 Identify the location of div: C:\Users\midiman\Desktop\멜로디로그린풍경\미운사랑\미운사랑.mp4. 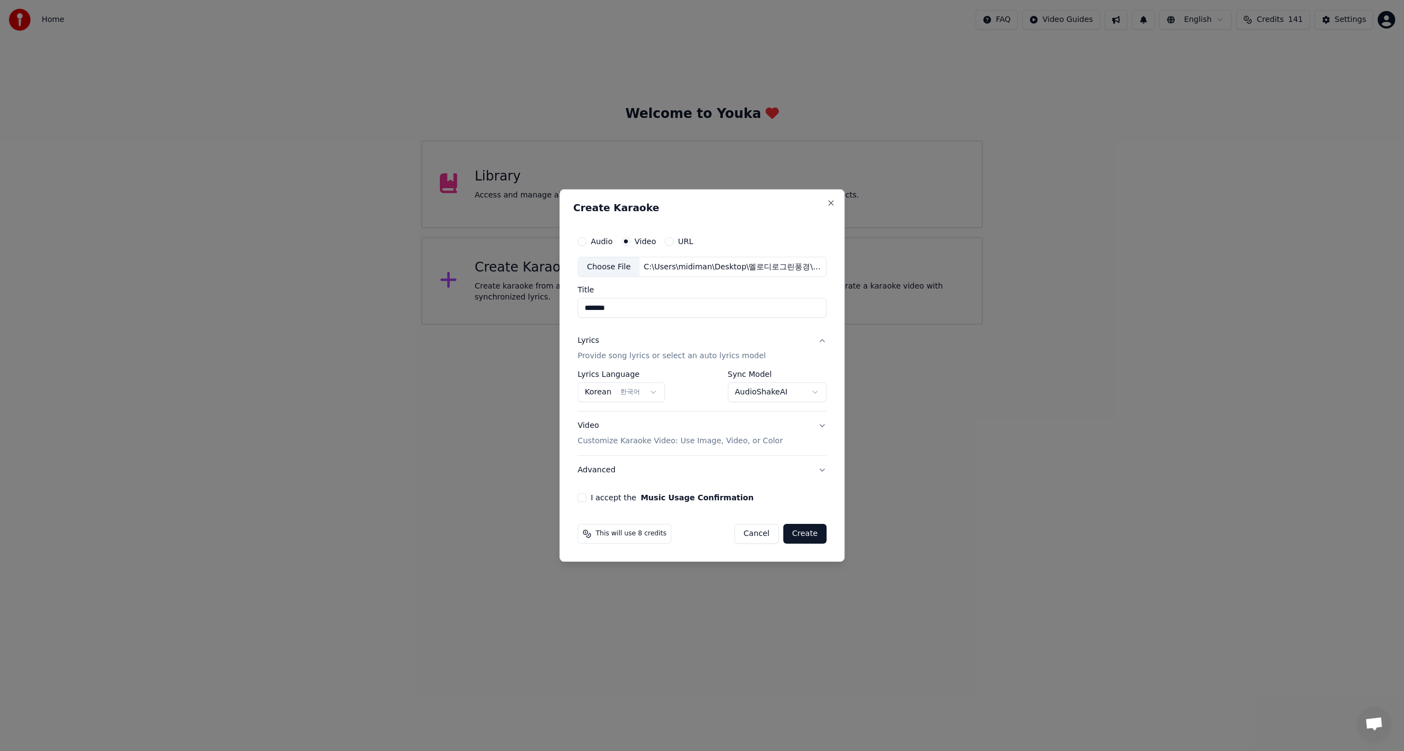
(733, 267).